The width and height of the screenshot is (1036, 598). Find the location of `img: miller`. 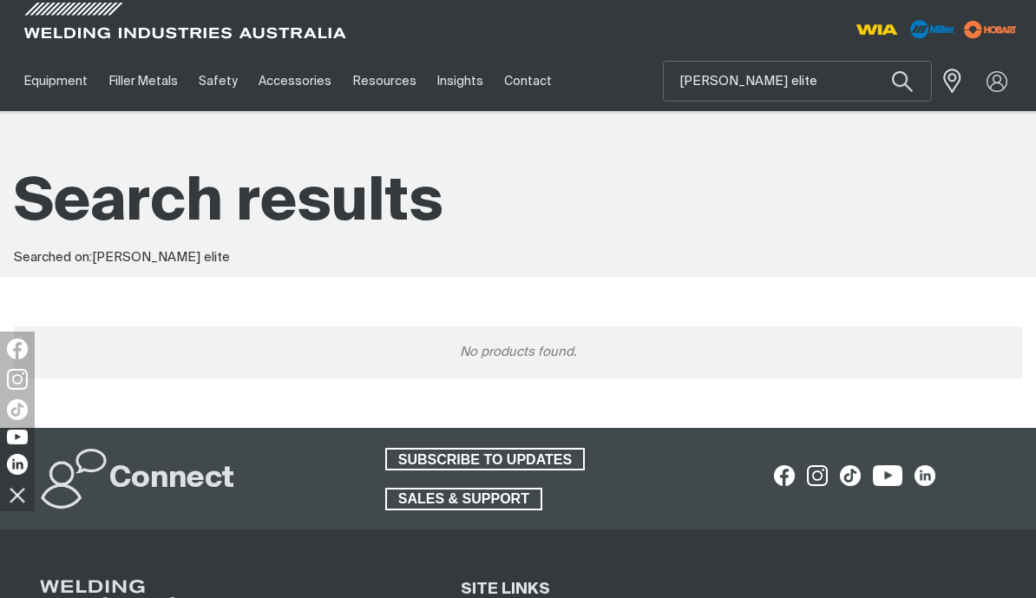

img: miller is located at coordinates (990, 30).